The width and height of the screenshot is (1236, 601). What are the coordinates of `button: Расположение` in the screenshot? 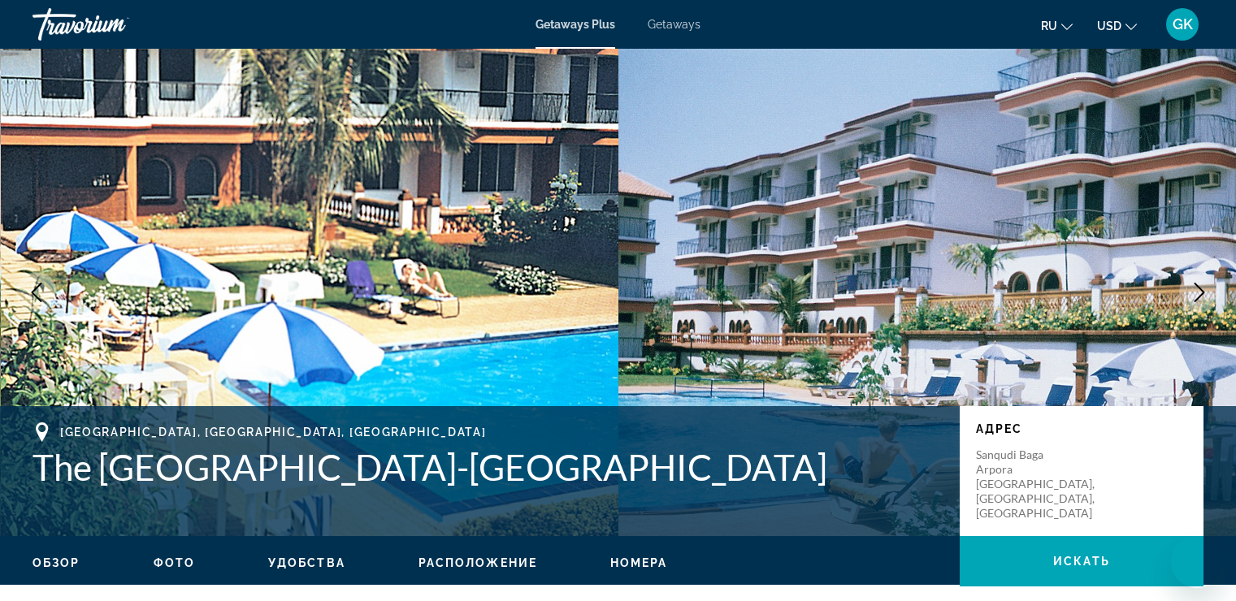 It's located at (478, 563).